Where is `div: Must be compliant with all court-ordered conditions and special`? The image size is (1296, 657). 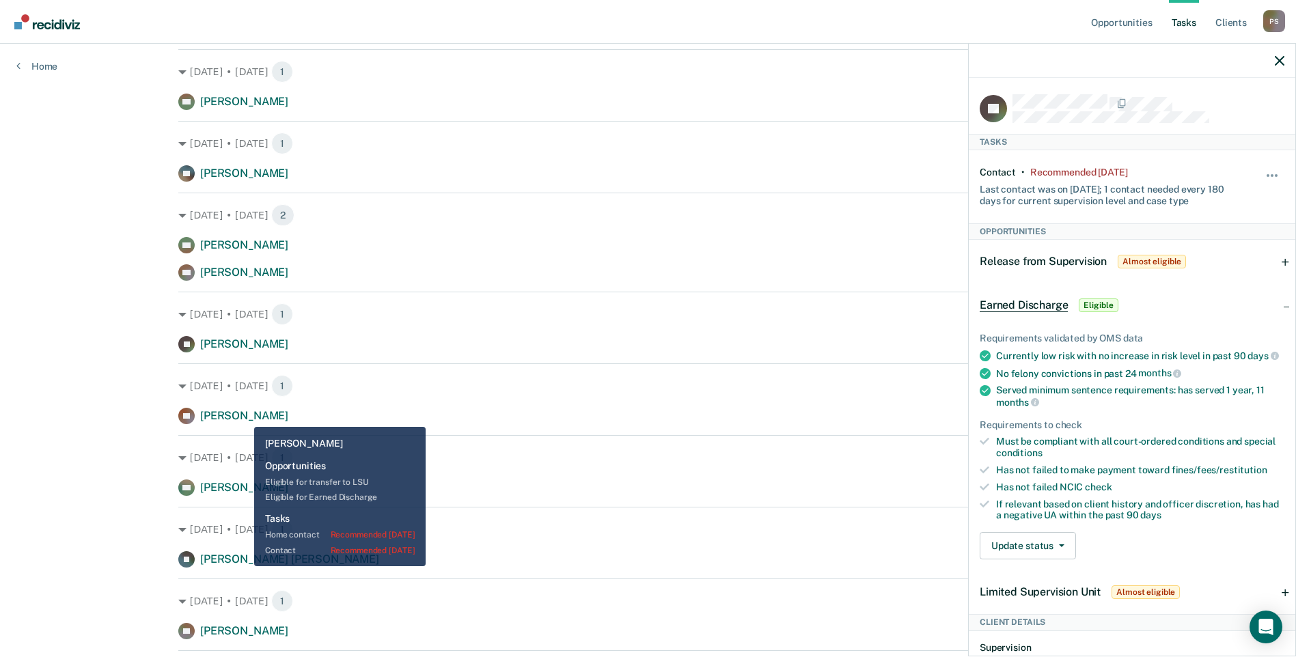 div: Must be compliant with all court-ordered conditions and special is located at coordinates (1140, 448).